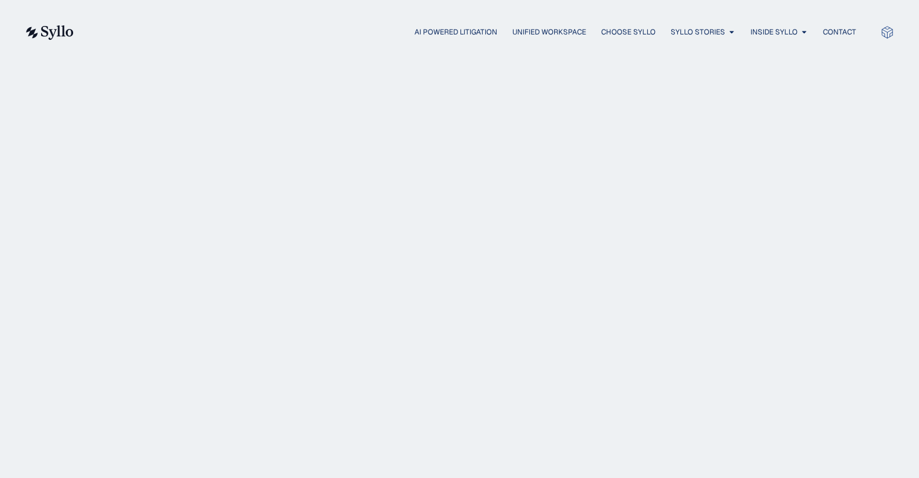 Image resolution: width=919 pixels, height=478 pixels. What do you see at coordinates (629, 32) in the screenshot?
I see `span: Choose Syllo` at bounding box center [629, 32].